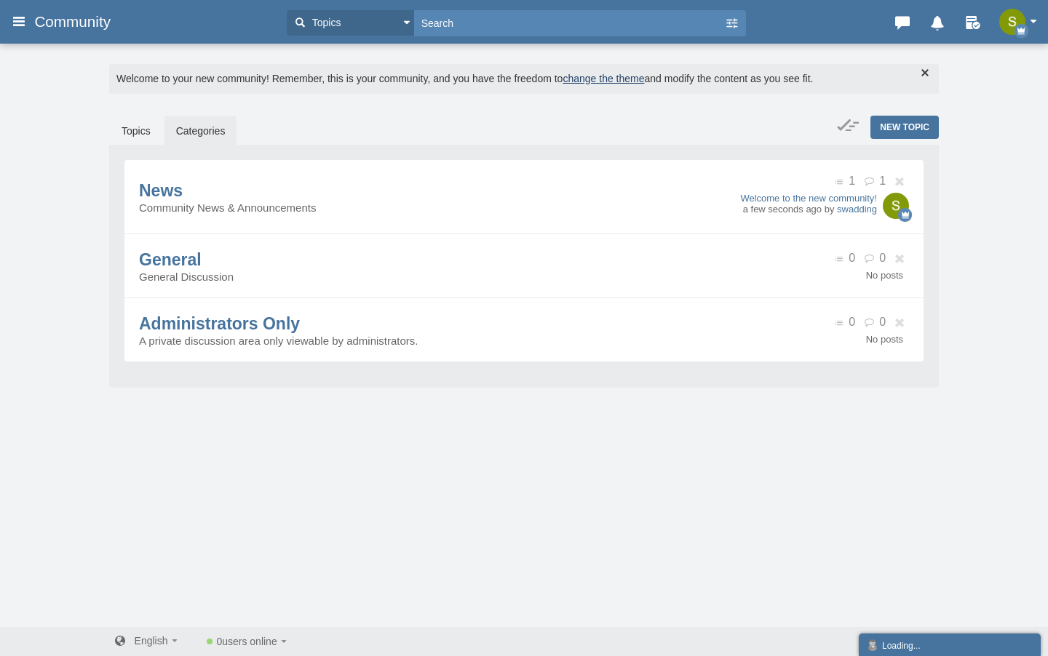 Image resolution: width=1048 pixels, height=656 pixels. I want to click on div: Loading..., so click(950, 645).